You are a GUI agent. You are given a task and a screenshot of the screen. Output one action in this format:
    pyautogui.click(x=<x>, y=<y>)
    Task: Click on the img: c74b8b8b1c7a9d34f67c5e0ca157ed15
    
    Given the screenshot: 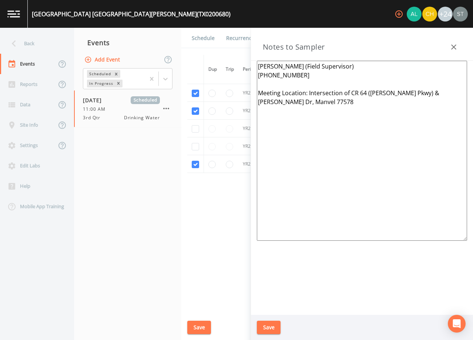 What is the action you would take?
    pyautogui.click(x=430, y=14)
    